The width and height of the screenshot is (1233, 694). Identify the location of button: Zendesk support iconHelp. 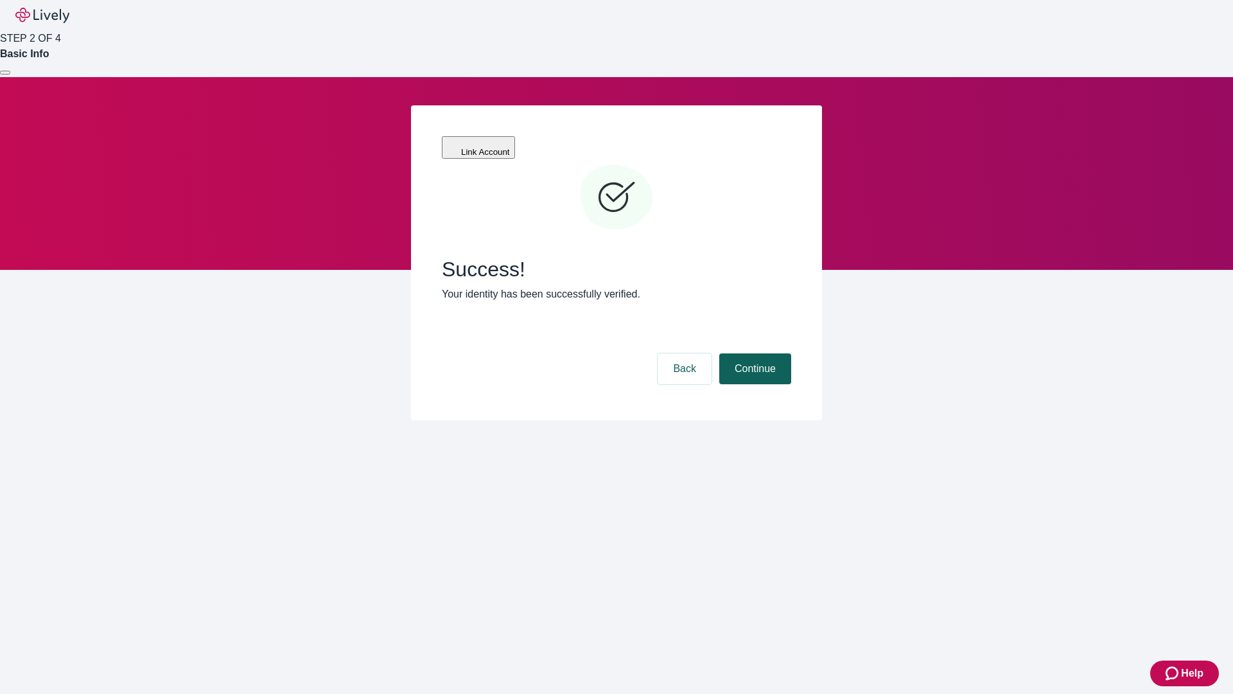
(1184, 673).